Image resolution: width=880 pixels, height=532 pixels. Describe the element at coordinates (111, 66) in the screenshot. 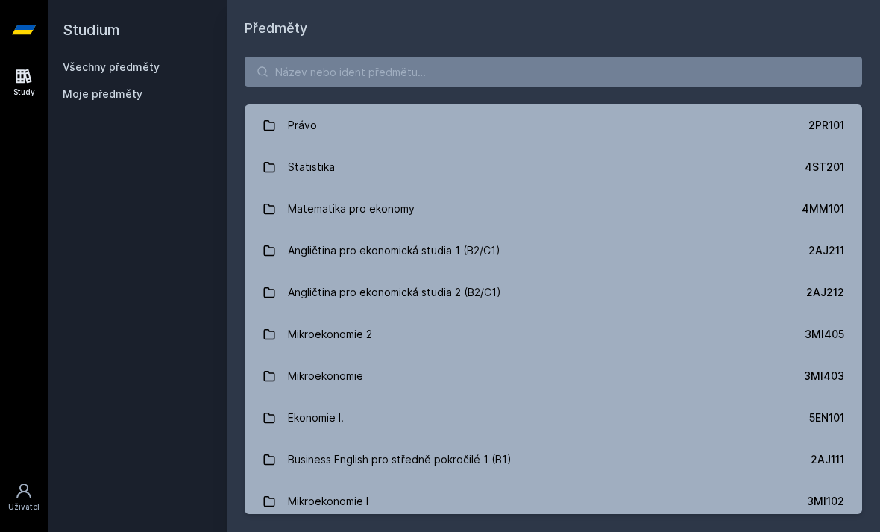

I see `a: Všechny předměty` at that location.